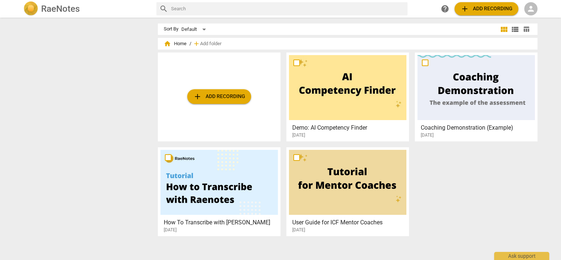  What do you see at coordinates (195, 29) in the screenshot?
I see `div: Default` at bounding box center [195, 29].